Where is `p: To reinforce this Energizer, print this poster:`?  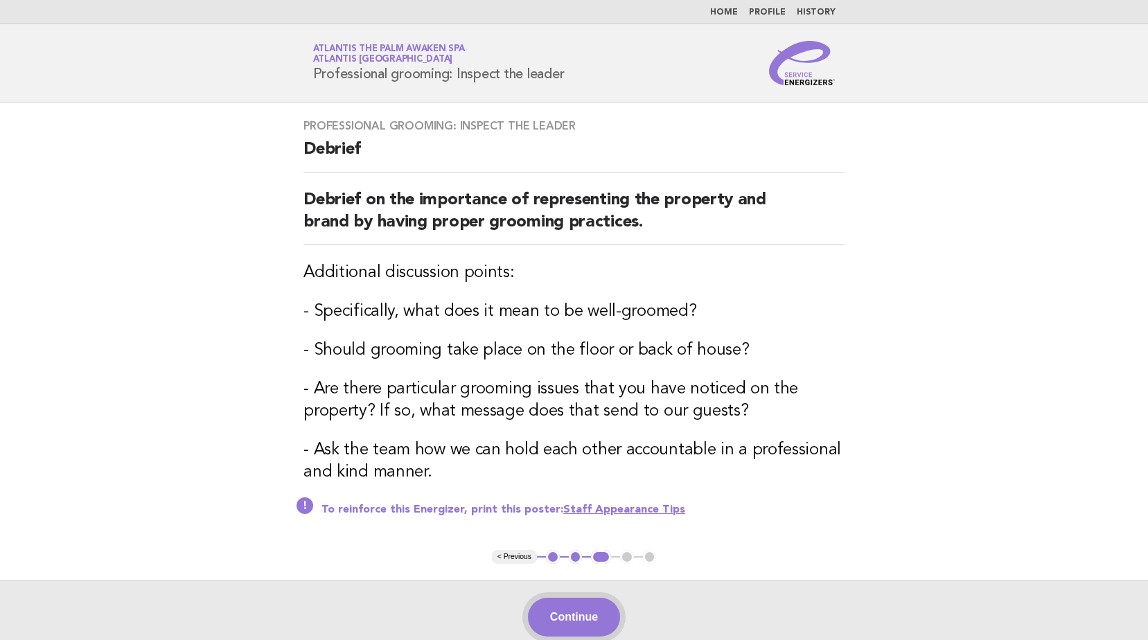 p: To reinforce this Energizer, print this poster: is located at coordinates (583, 510).